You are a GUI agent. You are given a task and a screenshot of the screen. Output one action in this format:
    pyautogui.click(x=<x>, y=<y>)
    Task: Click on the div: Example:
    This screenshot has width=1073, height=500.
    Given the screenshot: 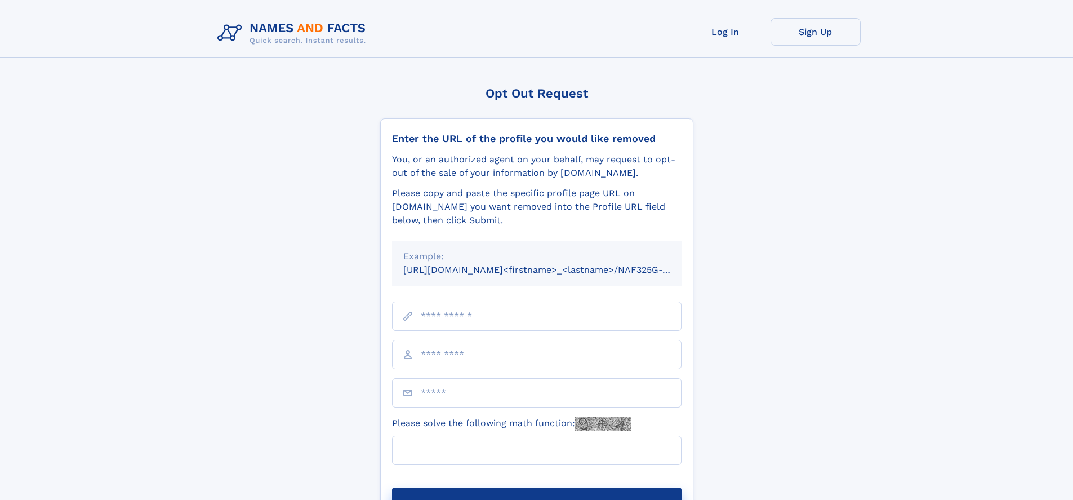 What is the action you would take?
    pyautogui.click(x=537, y=256)
    